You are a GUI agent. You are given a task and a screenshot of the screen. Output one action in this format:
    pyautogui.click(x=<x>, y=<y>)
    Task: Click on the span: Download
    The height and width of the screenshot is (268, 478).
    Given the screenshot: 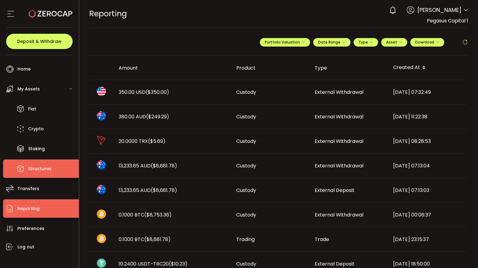 What is the action you would take?
    pyautogui.click(x=427, y=42)
    